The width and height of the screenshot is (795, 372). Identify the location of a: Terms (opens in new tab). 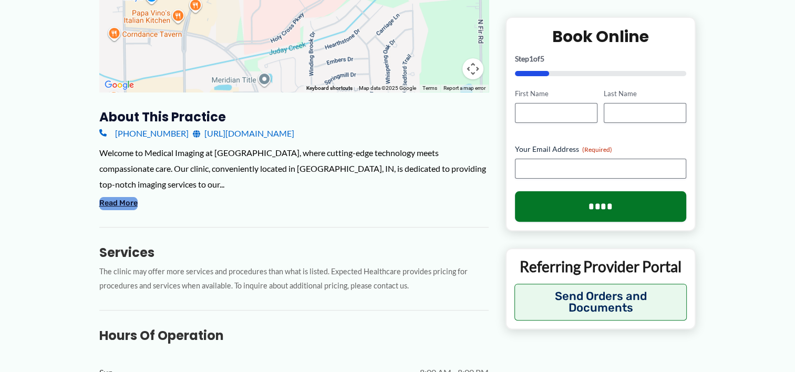
(430, 88).